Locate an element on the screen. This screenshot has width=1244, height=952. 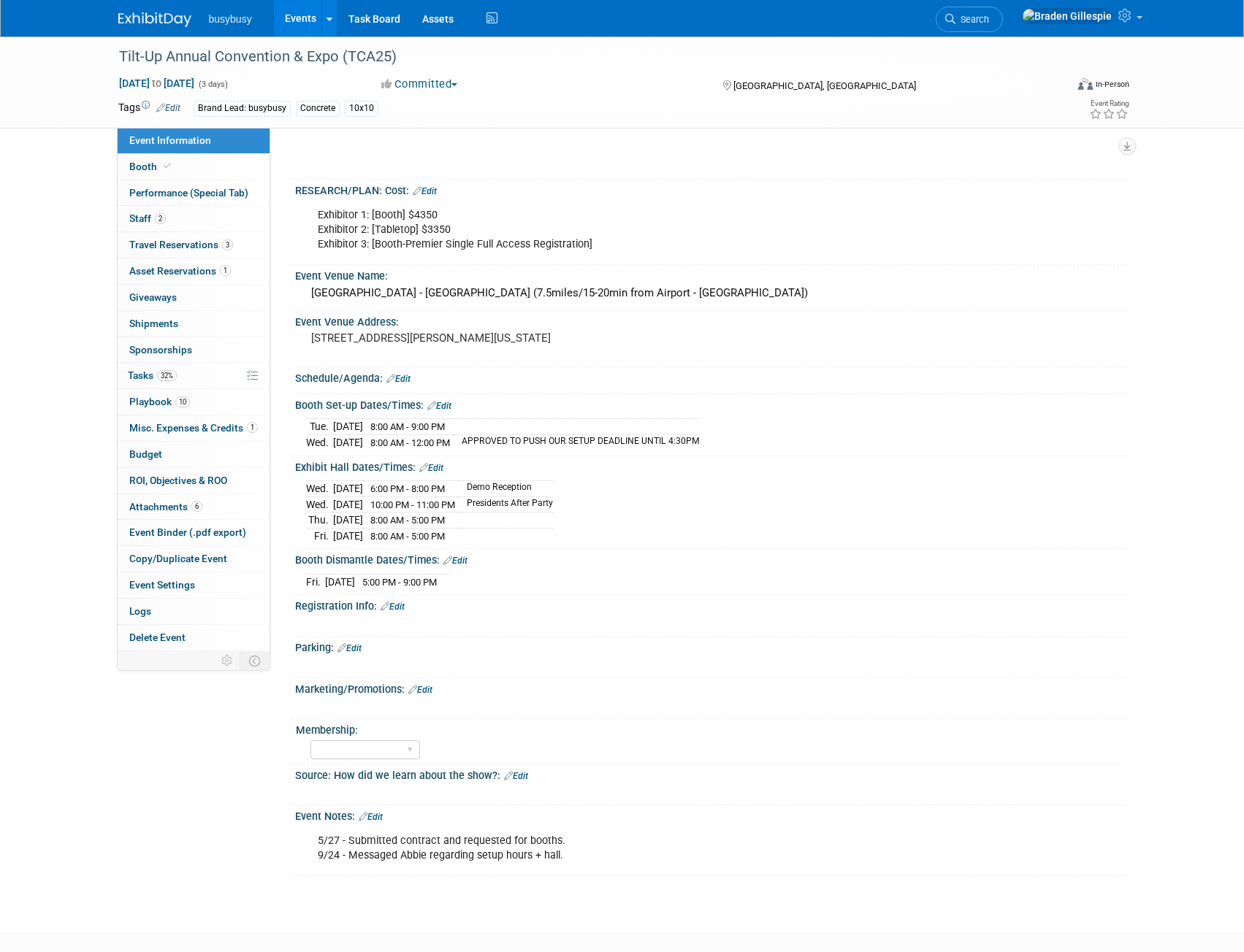
a: Travel Reservations3 is located at coordinates (193, 245).